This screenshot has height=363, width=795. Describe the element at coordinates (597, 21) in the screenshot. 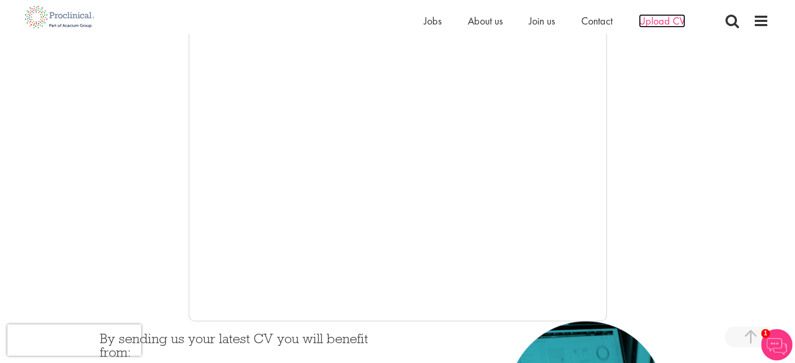

I see `a: Contact` at that location.